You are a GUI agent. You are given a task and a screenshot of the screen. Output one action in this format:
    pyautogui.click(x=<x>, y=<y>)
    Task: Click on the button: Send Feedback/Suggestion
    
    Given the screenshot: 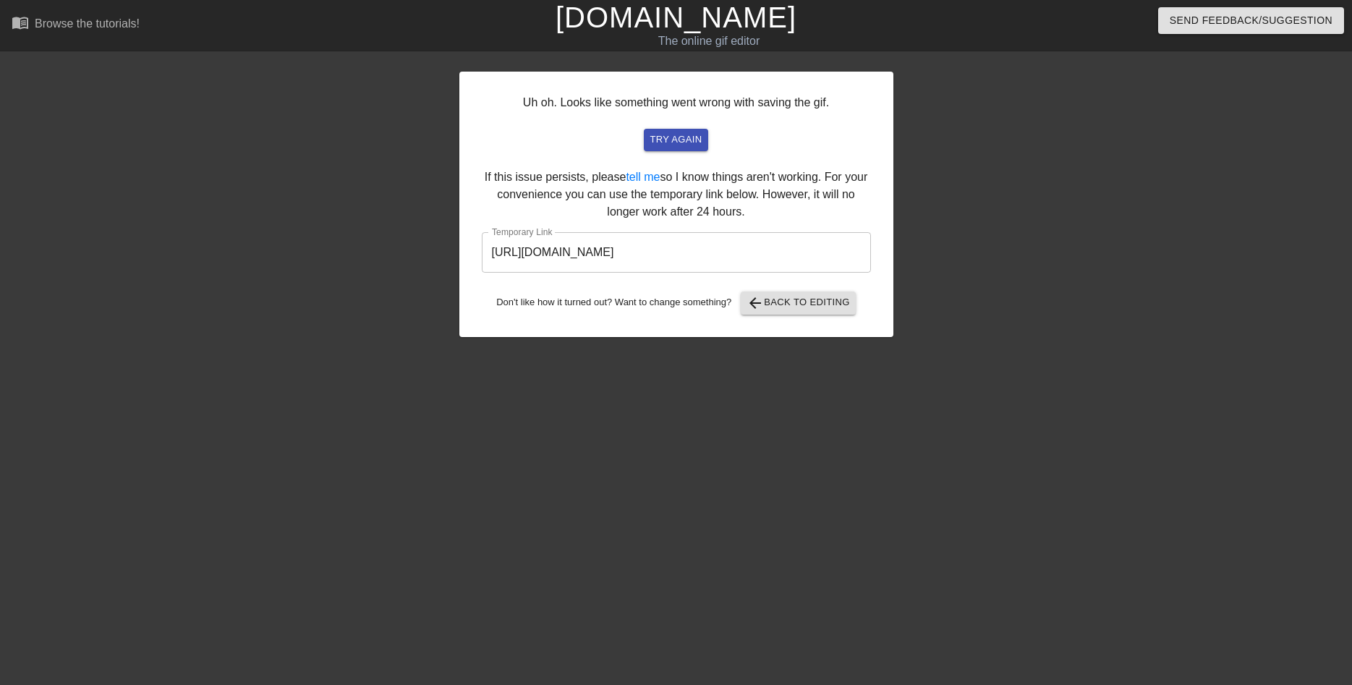 What is the action you would take?
    pyautogui.click(x=1251, y=20)
    